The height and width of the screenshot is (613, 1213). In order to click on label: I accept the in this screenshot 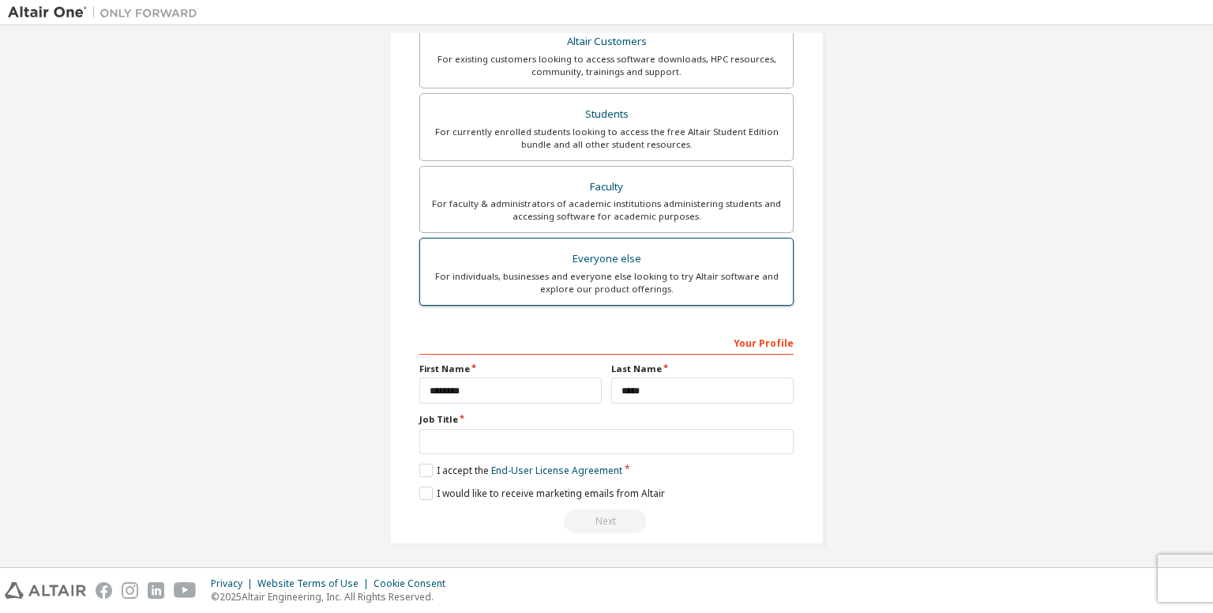, I will do `click(520, 470)`.